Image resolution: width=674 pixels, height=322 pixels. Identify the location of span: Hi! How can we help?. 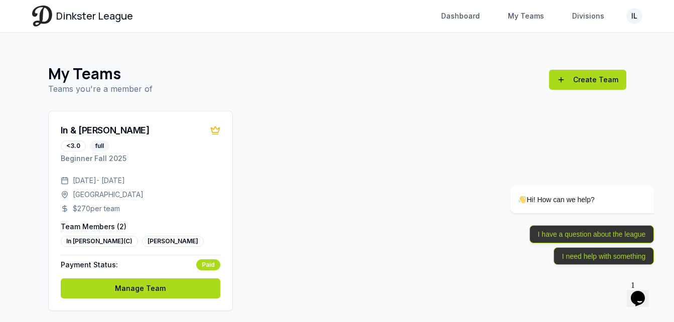
(78, 104).